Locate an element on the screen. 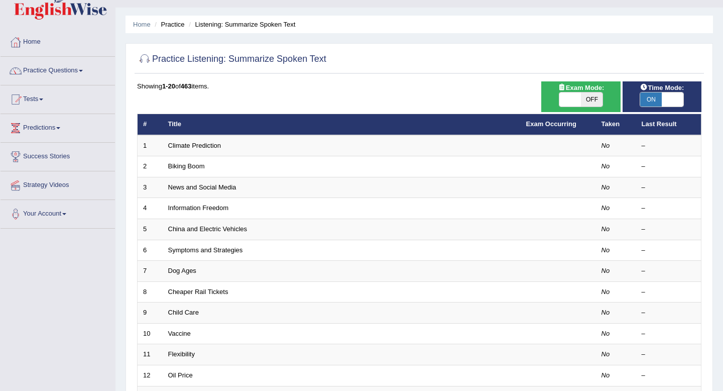 The height and width of the screenshot is (391, 723). h2: Practice Listening: Summarize Spoken Text is located at coordinates (232, 59).